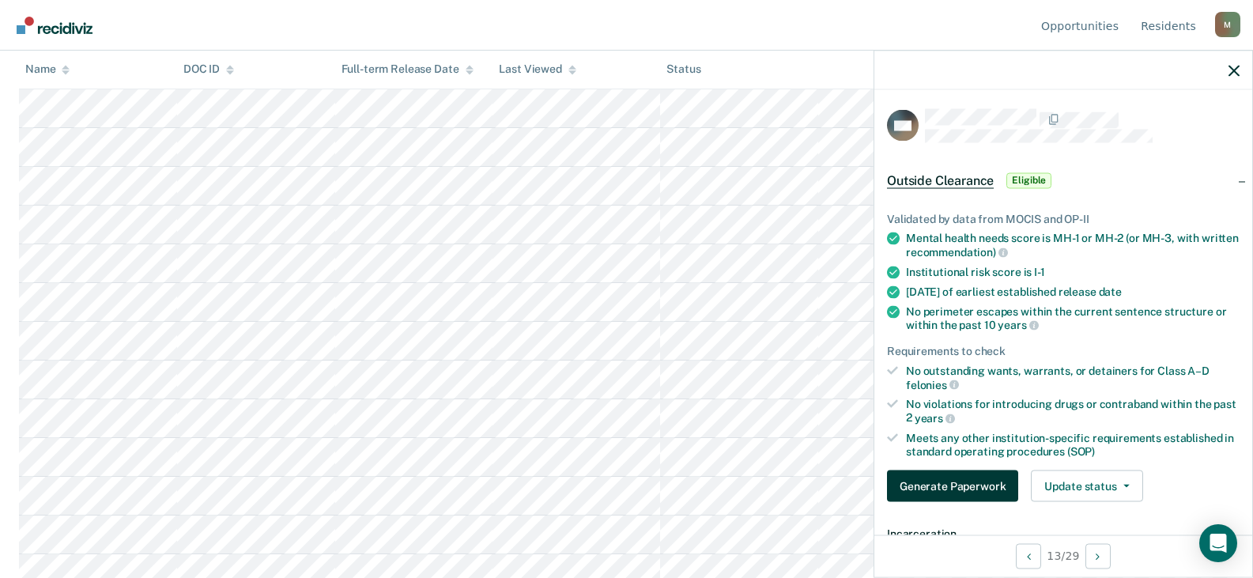  I want to click on span: felonies, so click(932, 384).